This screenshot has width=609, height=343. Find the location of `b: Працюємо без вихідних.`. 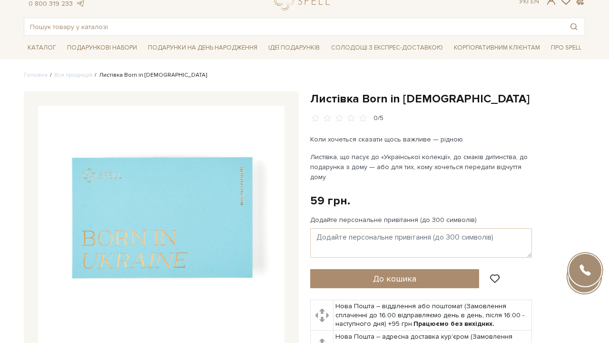

b: Працюємо без вихідних. is located at coordinates (454, 323).